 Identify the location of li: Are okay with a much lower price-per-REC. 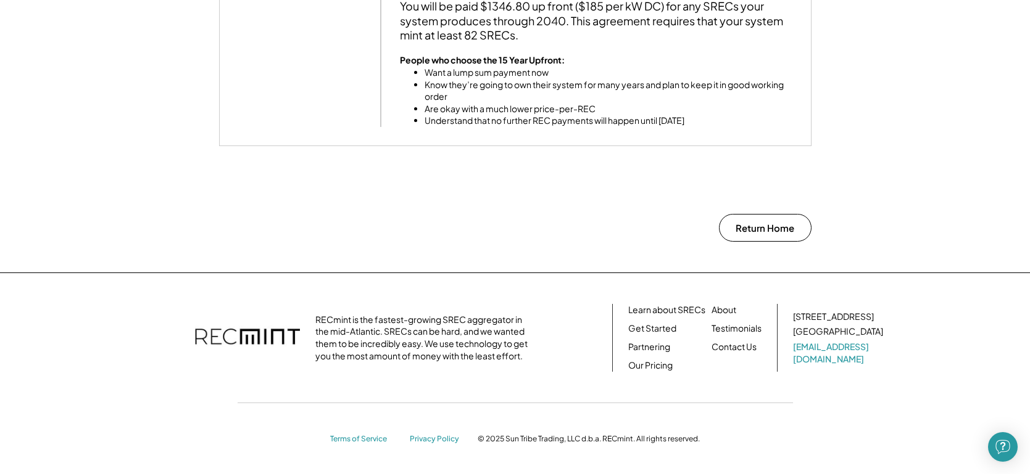
(608, 109).